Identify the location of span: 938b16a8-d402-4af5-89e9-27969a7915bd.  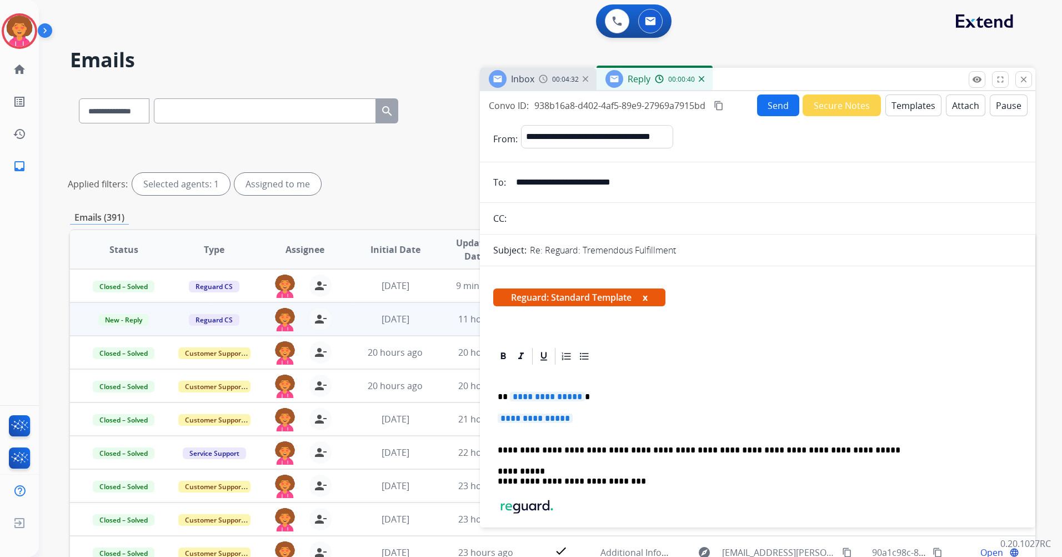
(620, 106).